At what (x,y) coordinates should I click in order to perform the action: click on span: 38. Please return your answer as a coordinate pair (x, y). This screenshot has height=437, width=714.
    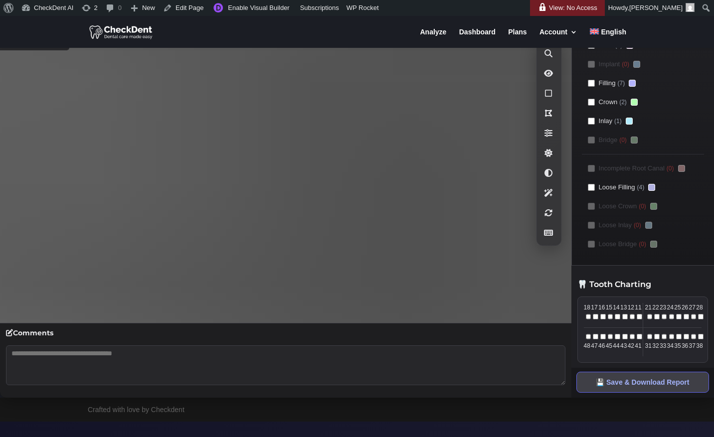
    Looking at the image, I should click on (699, 346).